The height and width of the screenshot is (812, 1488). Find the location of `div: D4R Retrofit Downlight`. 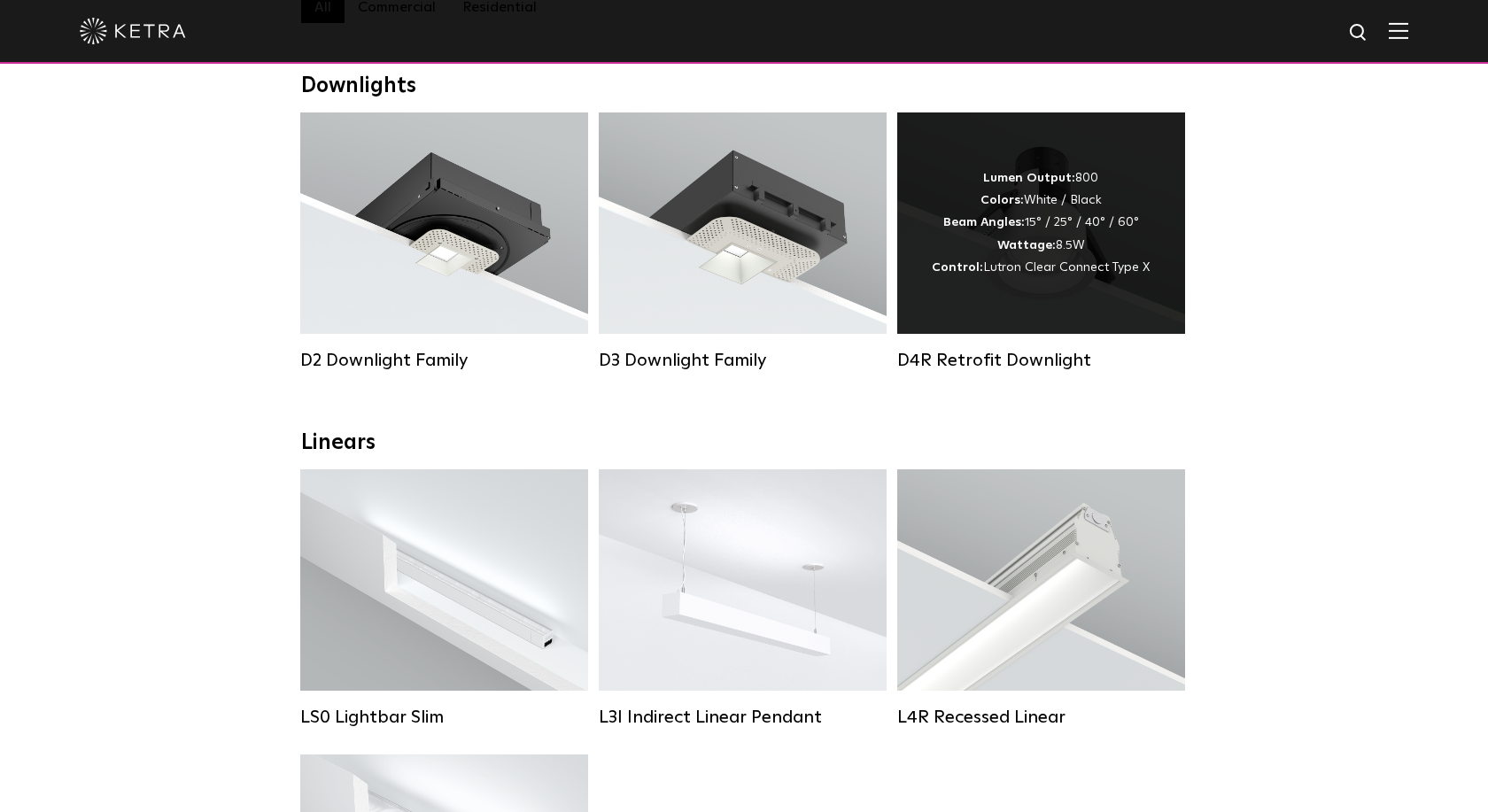

div: D4R Retrofit Downlight is located at coordinates (1041, 360).